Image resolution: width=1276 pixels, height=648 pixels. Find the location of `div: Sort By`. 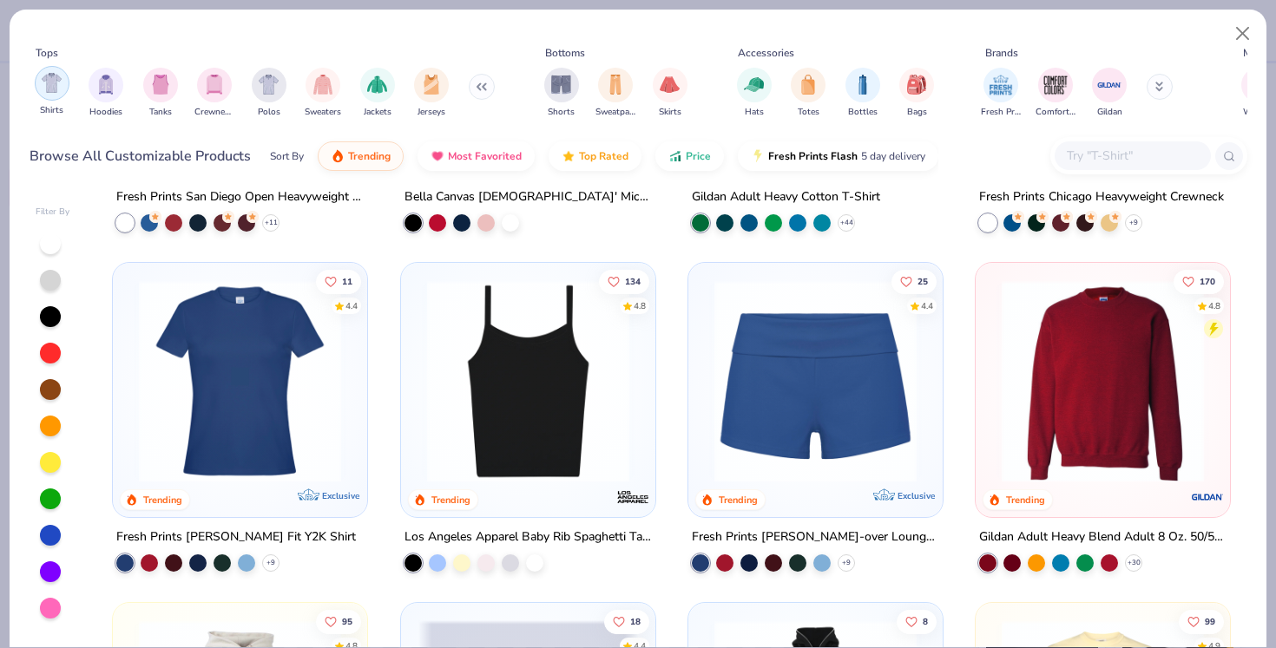

div: Sort By is located at coordinates (286, 156).